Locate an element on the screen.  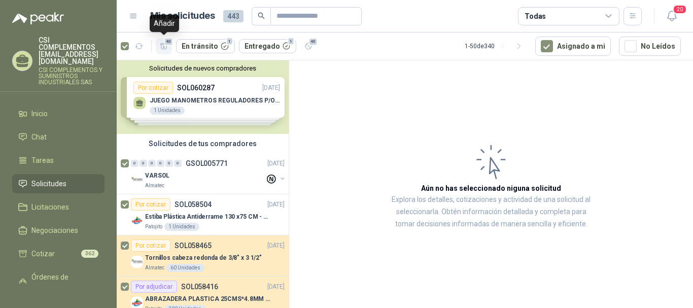
p: SOL058416 is located at coordinates (199, 287).